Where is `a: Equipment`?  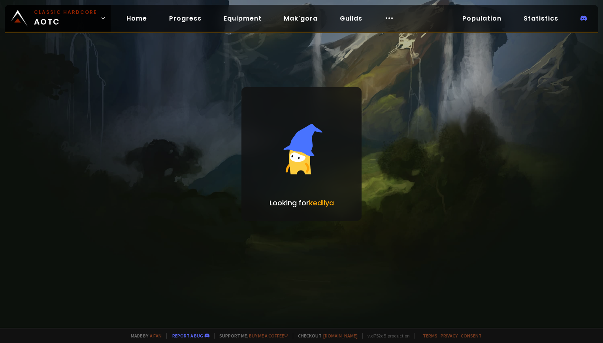 a: Equipment is located at coordinates (243, 18).